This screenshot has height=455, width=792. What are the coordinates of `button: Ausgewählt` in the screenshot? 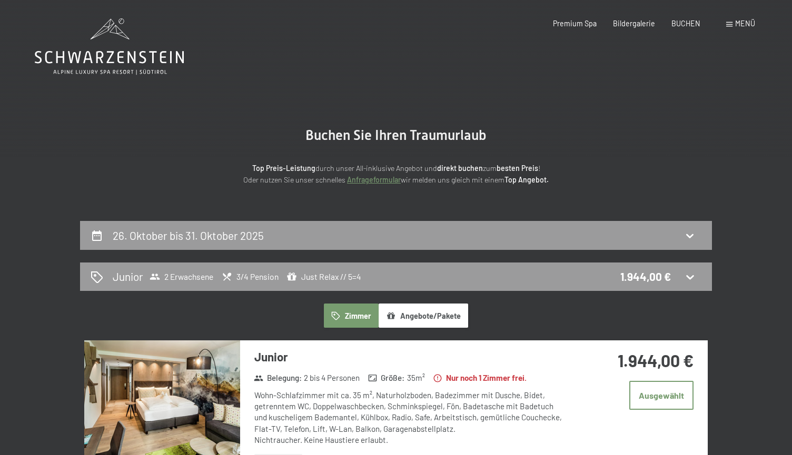 It's located at (661, 395).